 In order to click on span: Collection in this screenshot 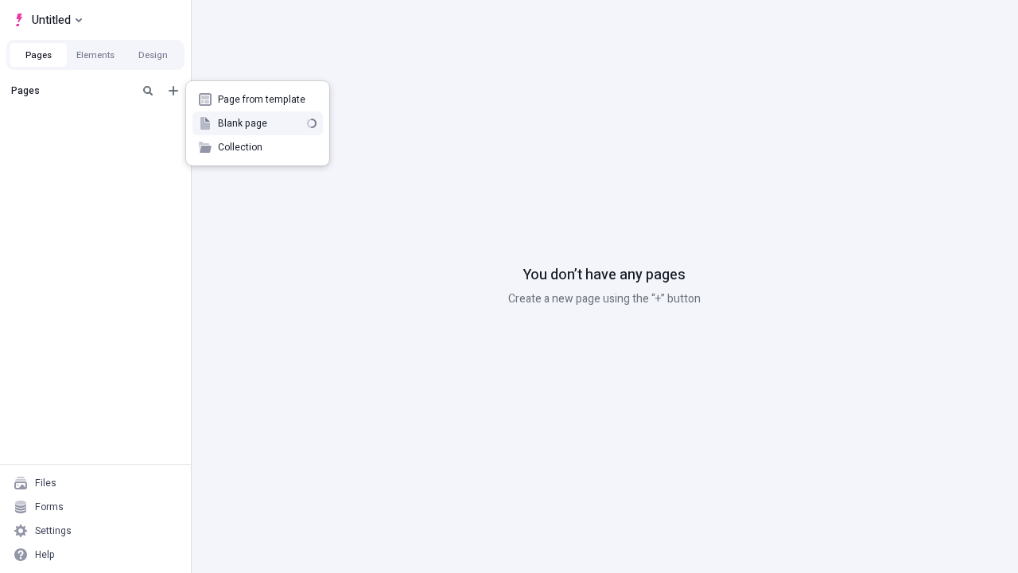, I will do `click(267, 147)`.